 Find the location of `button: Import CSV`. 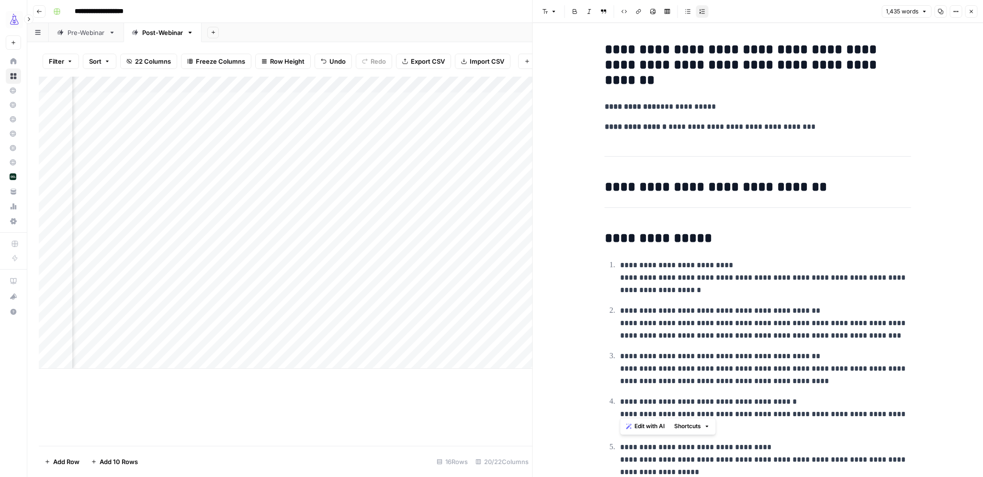

button: Import CSV is located at coordinates (483, 61).